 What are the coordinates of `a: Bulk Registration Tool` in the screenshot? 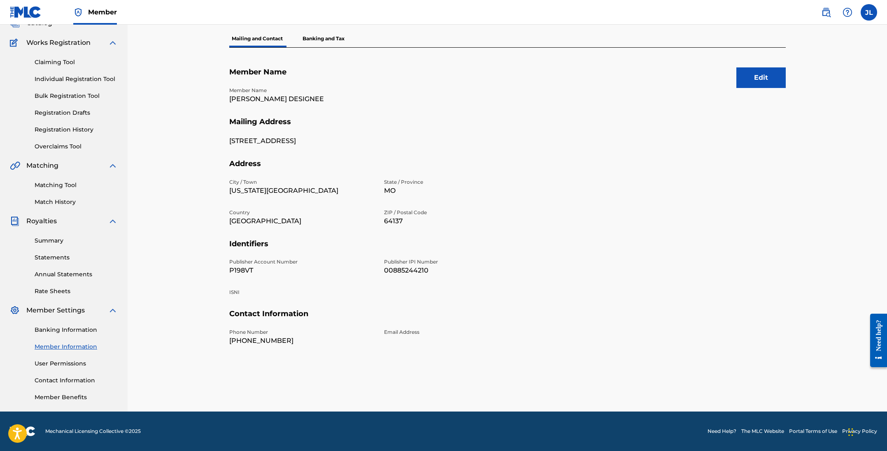 It's located at (76, 96).